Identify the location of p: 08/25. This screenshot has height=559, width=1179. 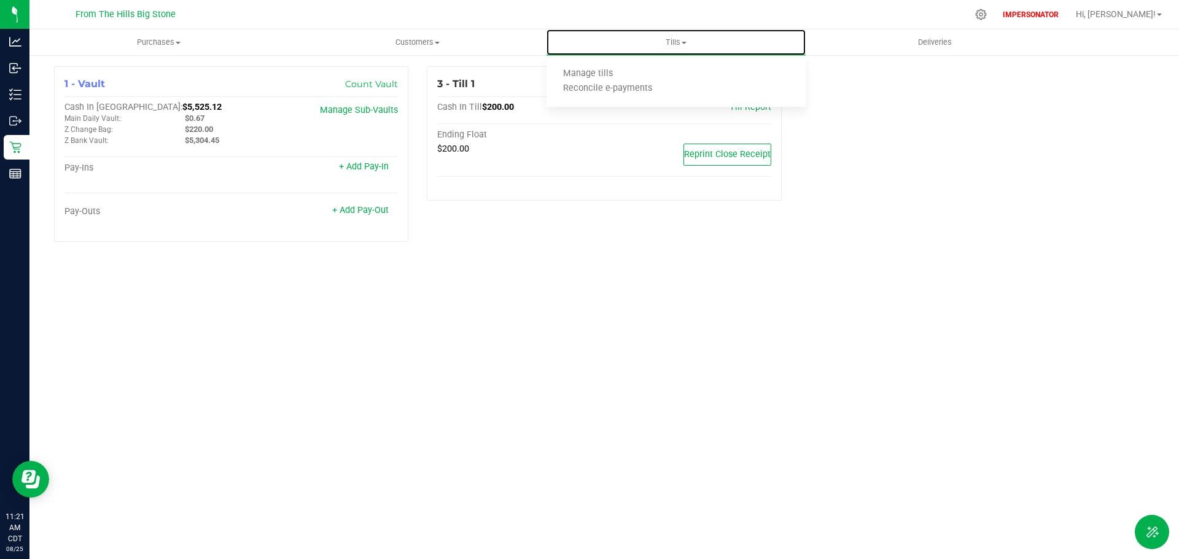
(15, 549).